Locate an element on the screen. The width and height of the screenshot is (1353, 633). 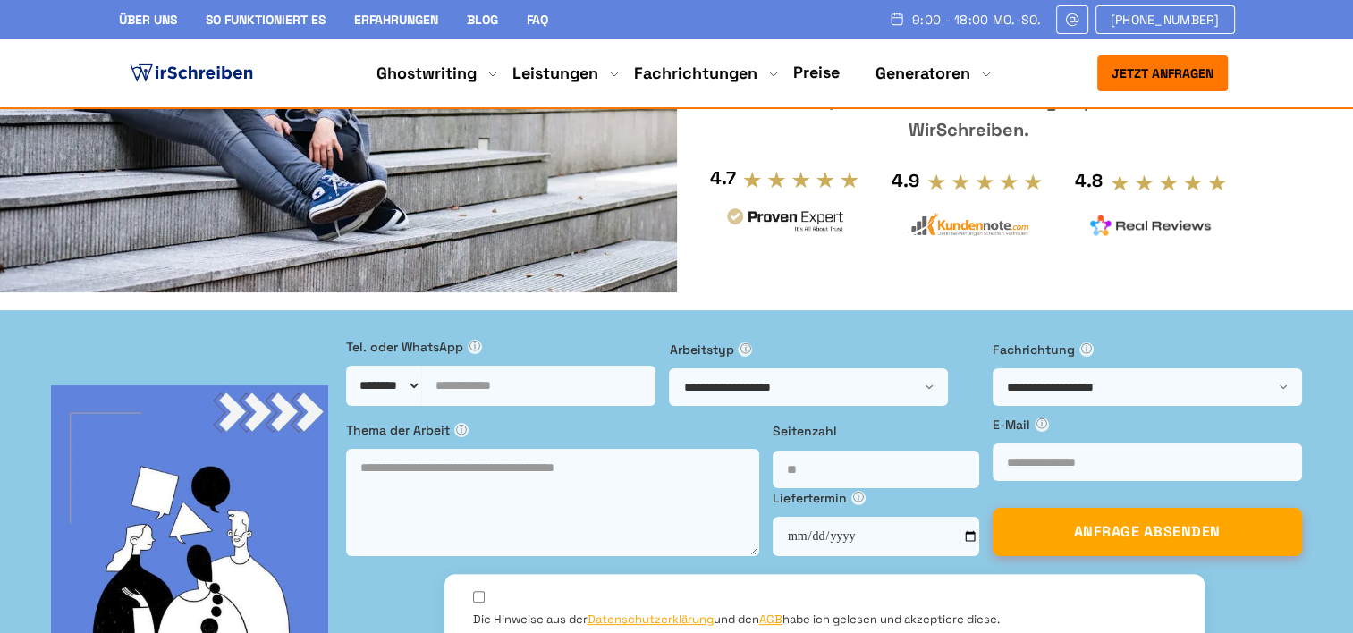
label: Liefertermin is located at coordinates (875, 498).